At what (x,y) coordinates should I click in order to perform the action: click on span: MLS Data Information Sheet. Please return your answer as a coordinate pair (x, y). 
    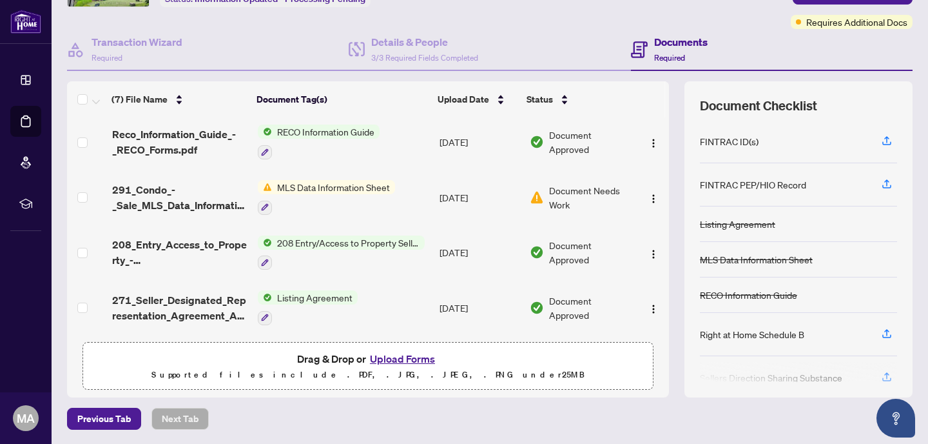
    Looking at the image, I should click on (333, 187).